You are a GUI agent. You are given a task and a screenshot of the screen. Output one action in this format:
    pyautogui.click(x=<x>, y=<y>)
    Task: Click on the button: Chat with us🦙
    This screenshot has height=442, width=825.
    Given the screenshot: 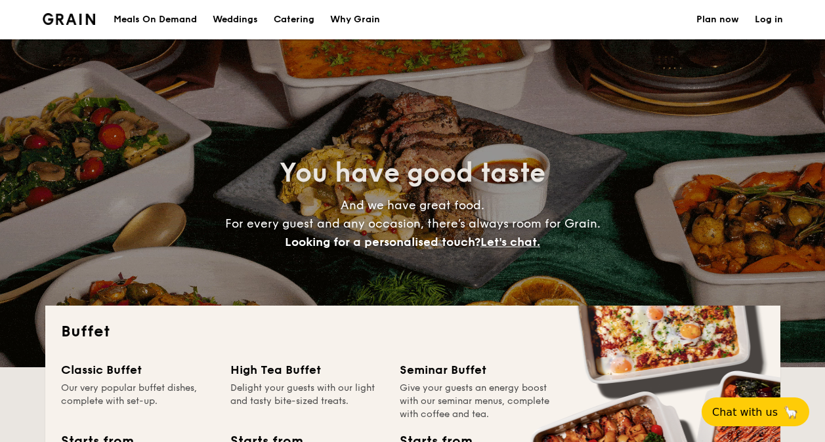 What is the action you would take?
    pyautogui.click(x=755, y=412)
    